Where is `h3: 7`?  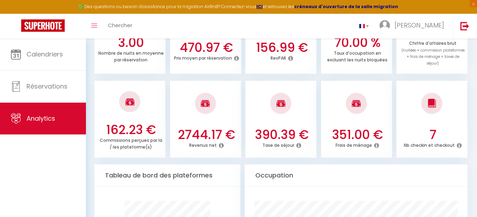 h3: 7 is located at coordinates (433, 135).